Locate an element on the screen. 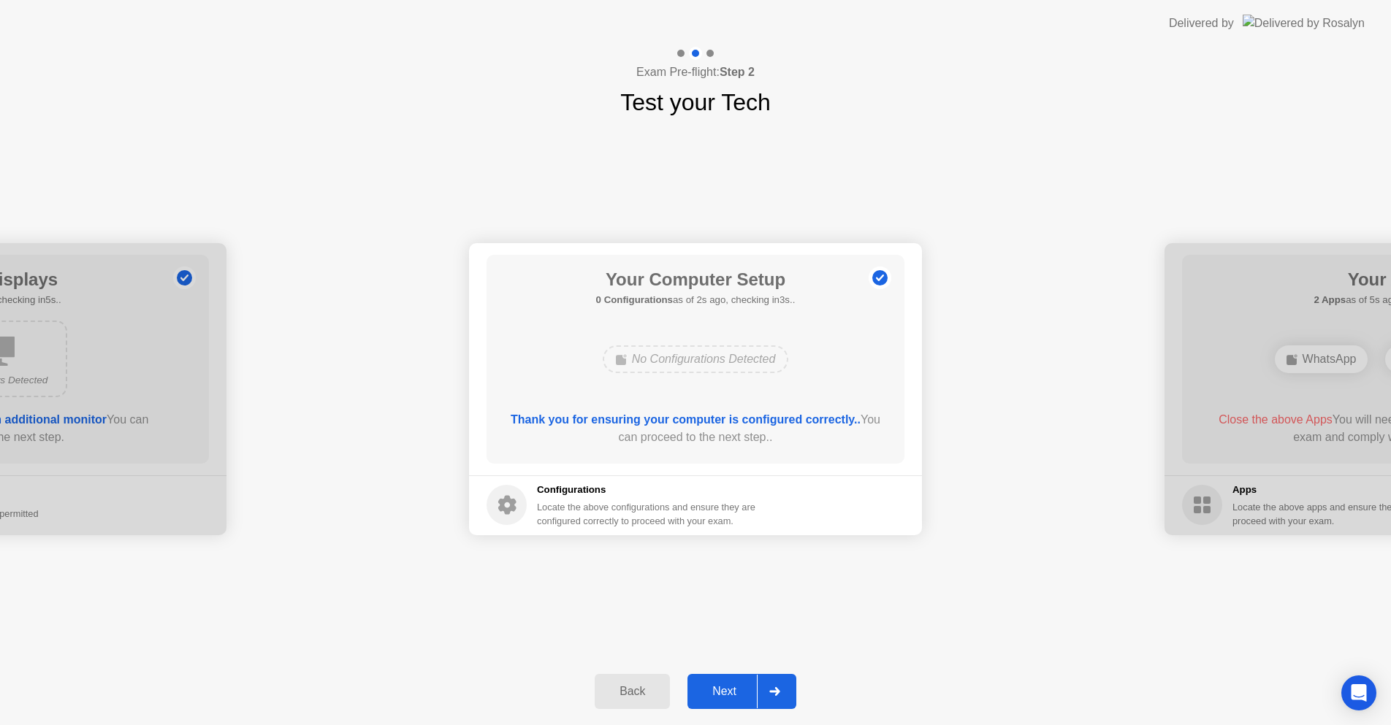  h1: Test your Tech is located at coordinates (695, 102).